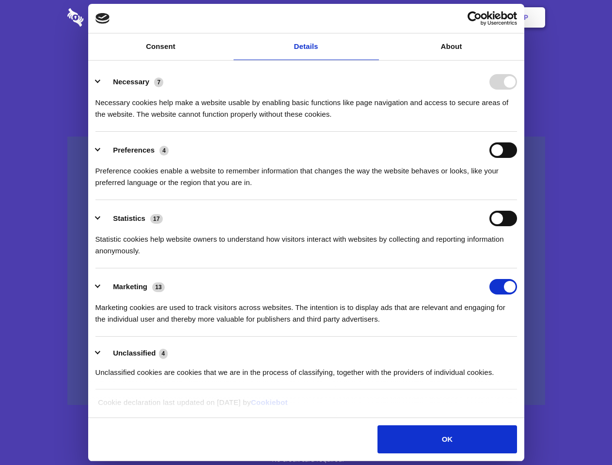  Describe the element at coordinates (103, 18) in the screenshot. I see `img: logo` at that location.